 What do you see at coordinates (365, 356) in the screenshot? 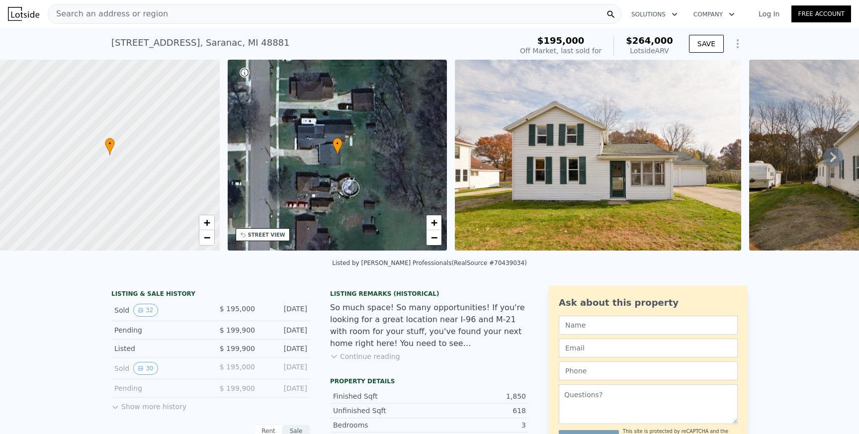
I see `button: Continue reading` at bounding box center [365, 356].